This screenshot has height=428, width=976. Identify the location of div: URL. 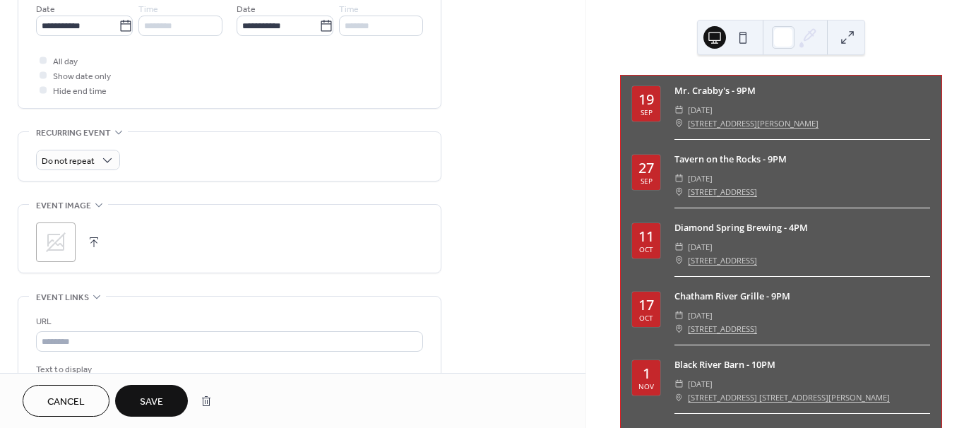
(228, 321).